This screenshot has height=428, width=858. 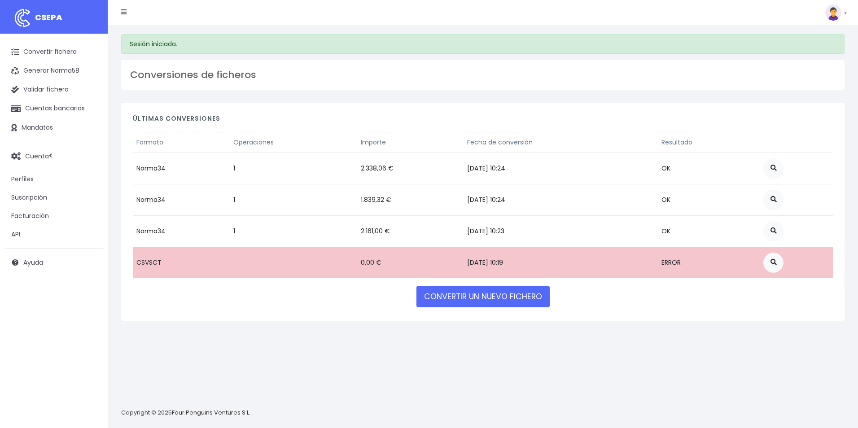 I want to click on a: Cuentas bancarias, so click(x=54, y=109).